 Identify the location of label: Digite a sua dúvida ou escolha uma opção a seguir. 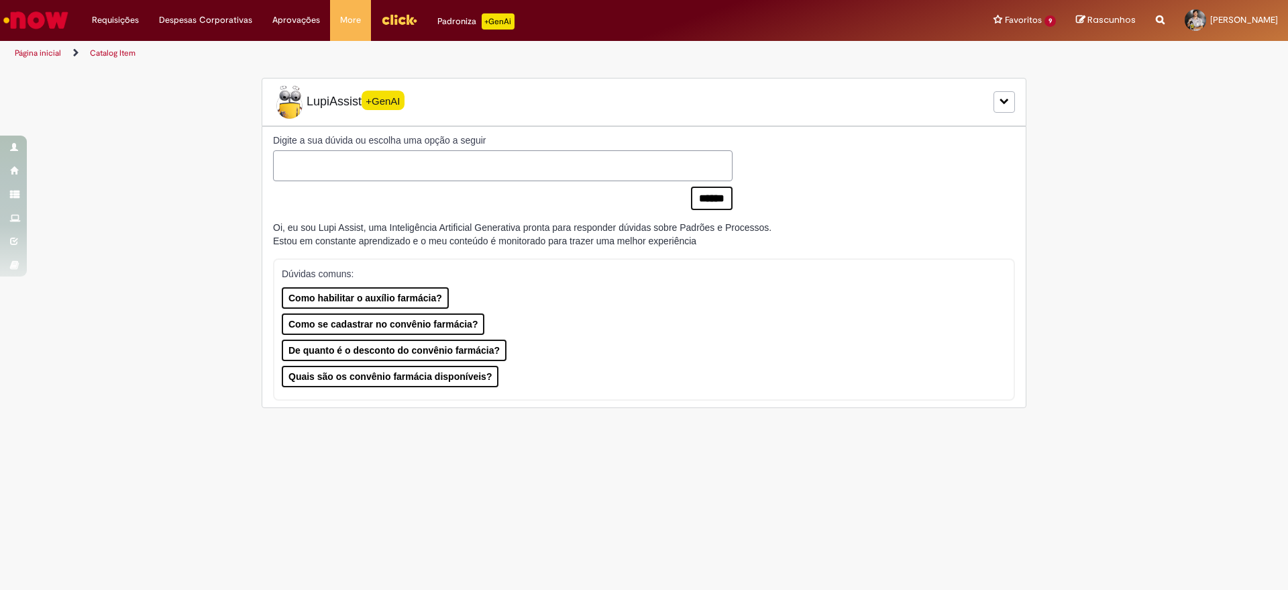
(503, 140).